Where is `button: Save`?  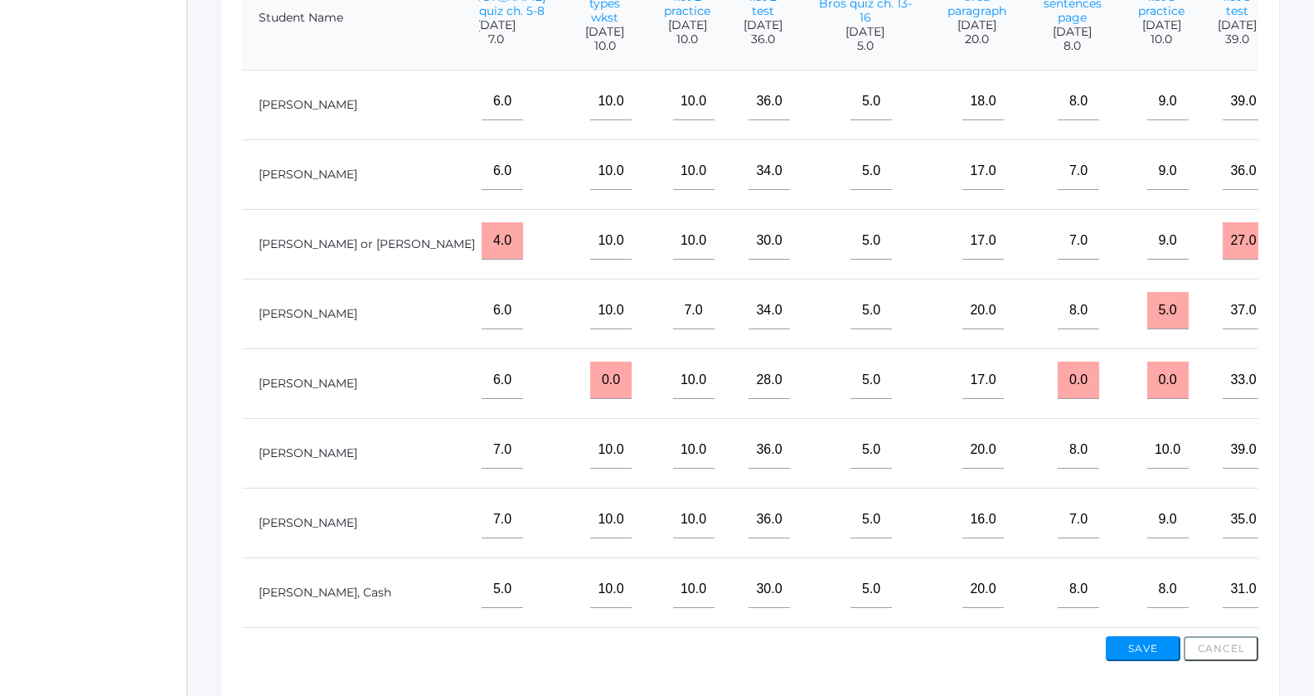 button: Save is located at coordinates (1143, 648).